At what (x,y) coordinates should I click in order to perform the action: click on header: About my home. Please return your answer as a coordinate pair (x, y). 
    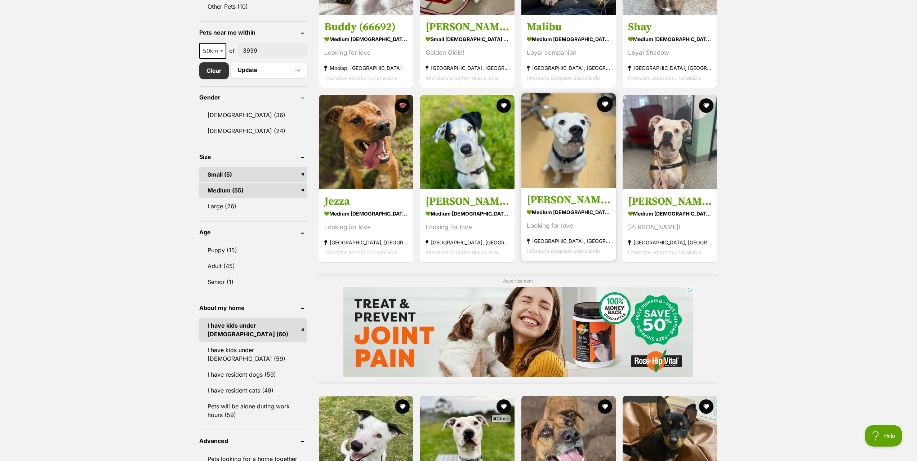
    Looking at the image, I should click on (253, 308).